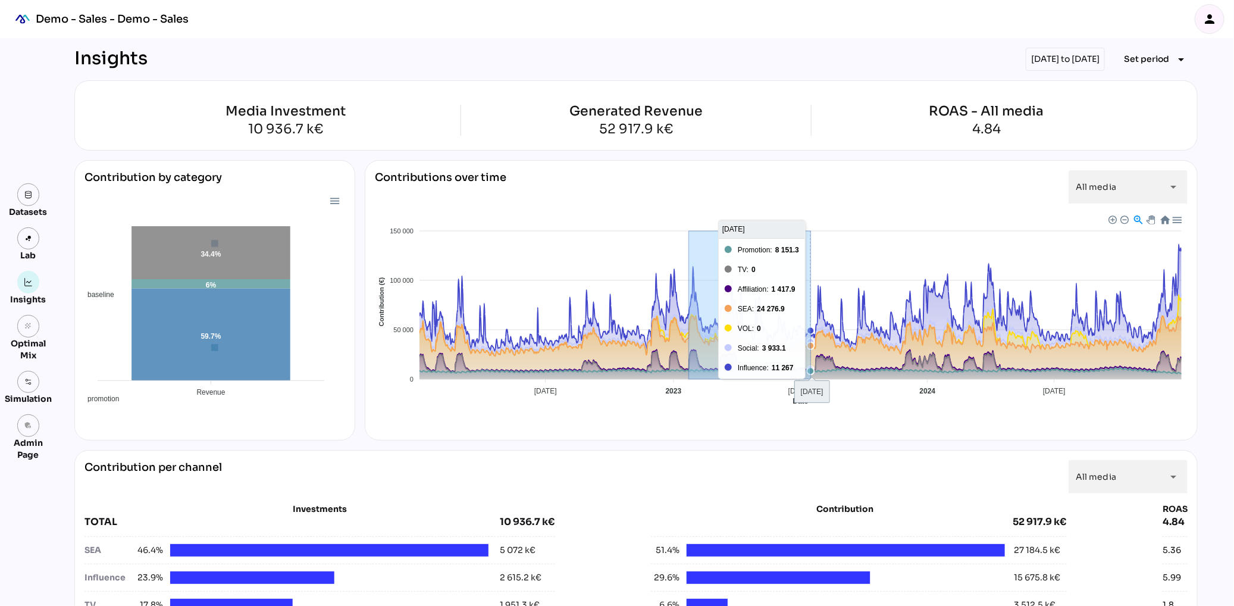  Describe the element at coordinates (1038, 550) in the screenshot. I see `div: 27 184.5 k€` at that location.